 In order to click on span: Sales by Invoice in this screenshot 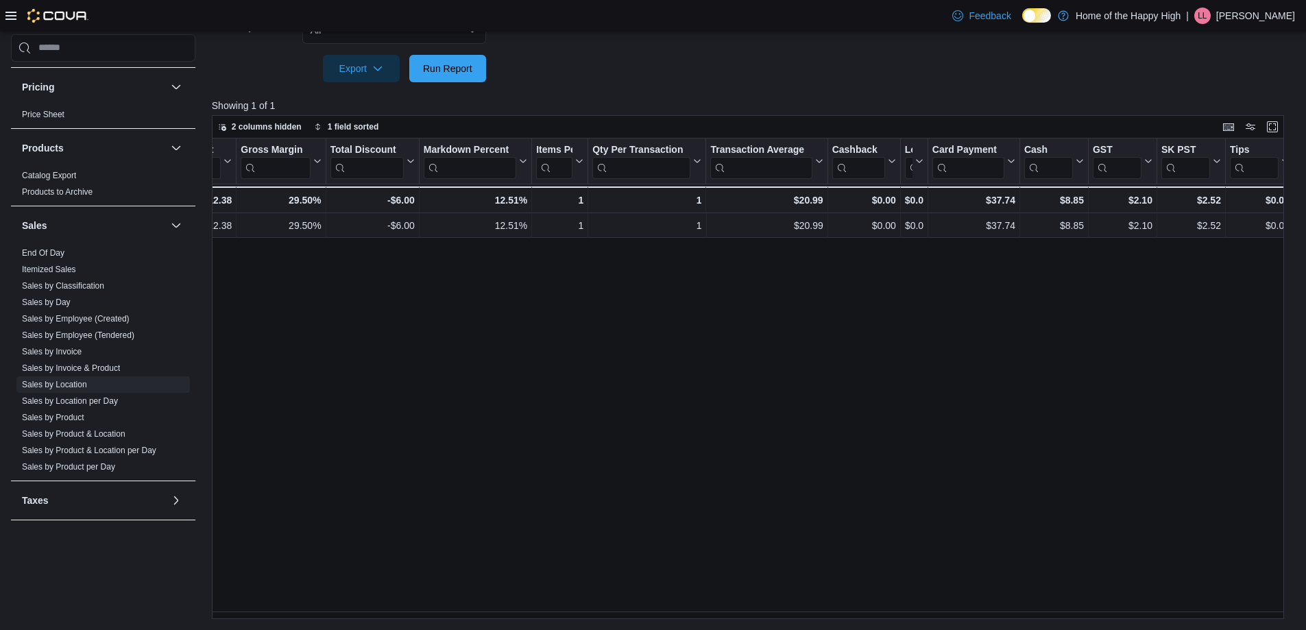, I will do `click(51, 352)`.